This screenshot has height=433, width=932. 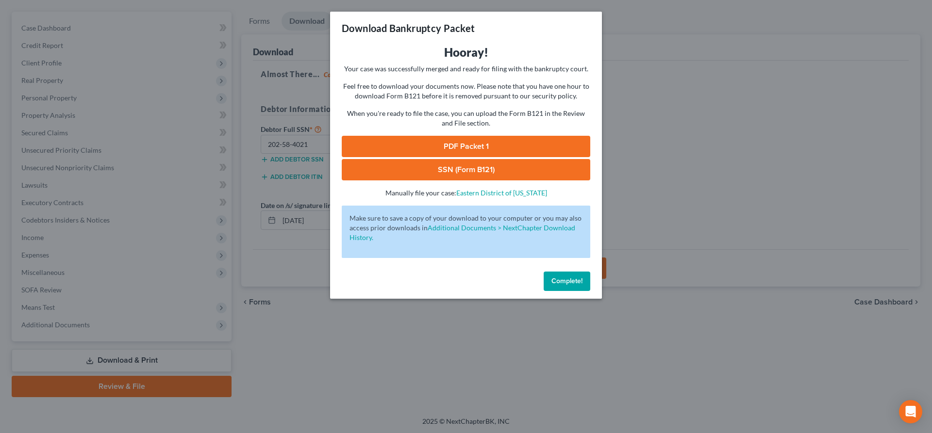 What do you see at coordinates (910, 412) in the screenshot?
I see `div: Open Intercom Messenger` at bounding box center [910, 412].